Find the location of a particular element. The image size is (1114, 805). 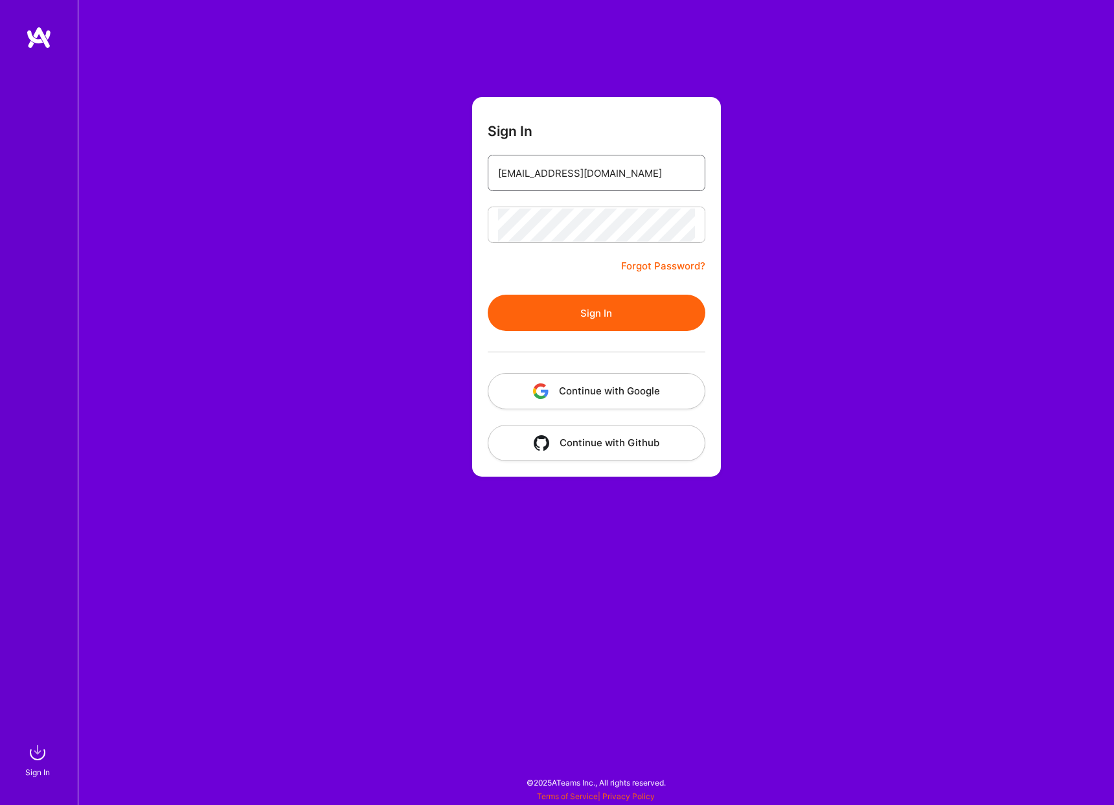

a: Terms of Service is located at coordinates (567, 796).